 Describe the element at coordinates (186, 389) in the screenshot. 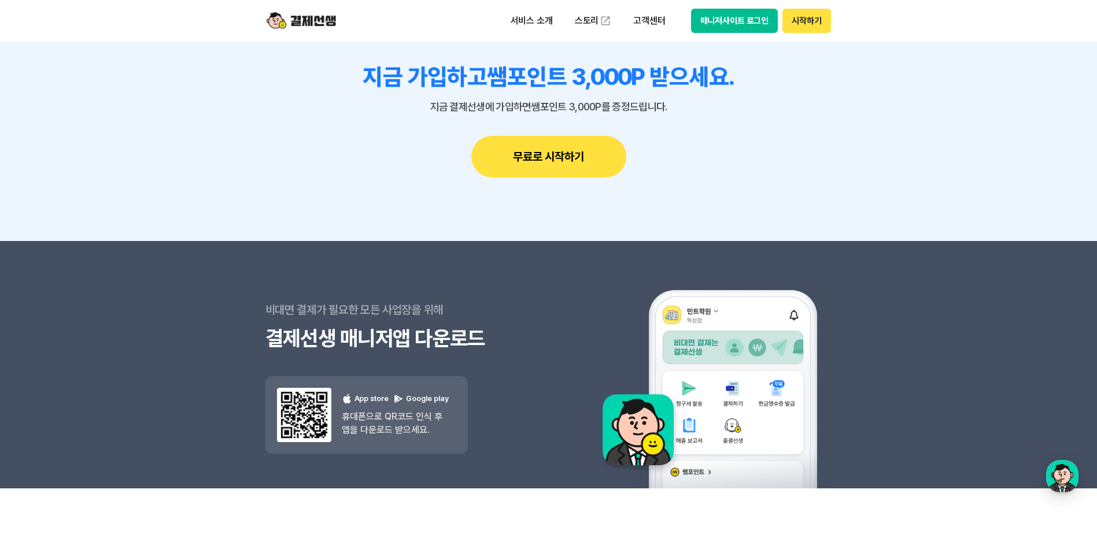

I see `span: 설정` at that location.